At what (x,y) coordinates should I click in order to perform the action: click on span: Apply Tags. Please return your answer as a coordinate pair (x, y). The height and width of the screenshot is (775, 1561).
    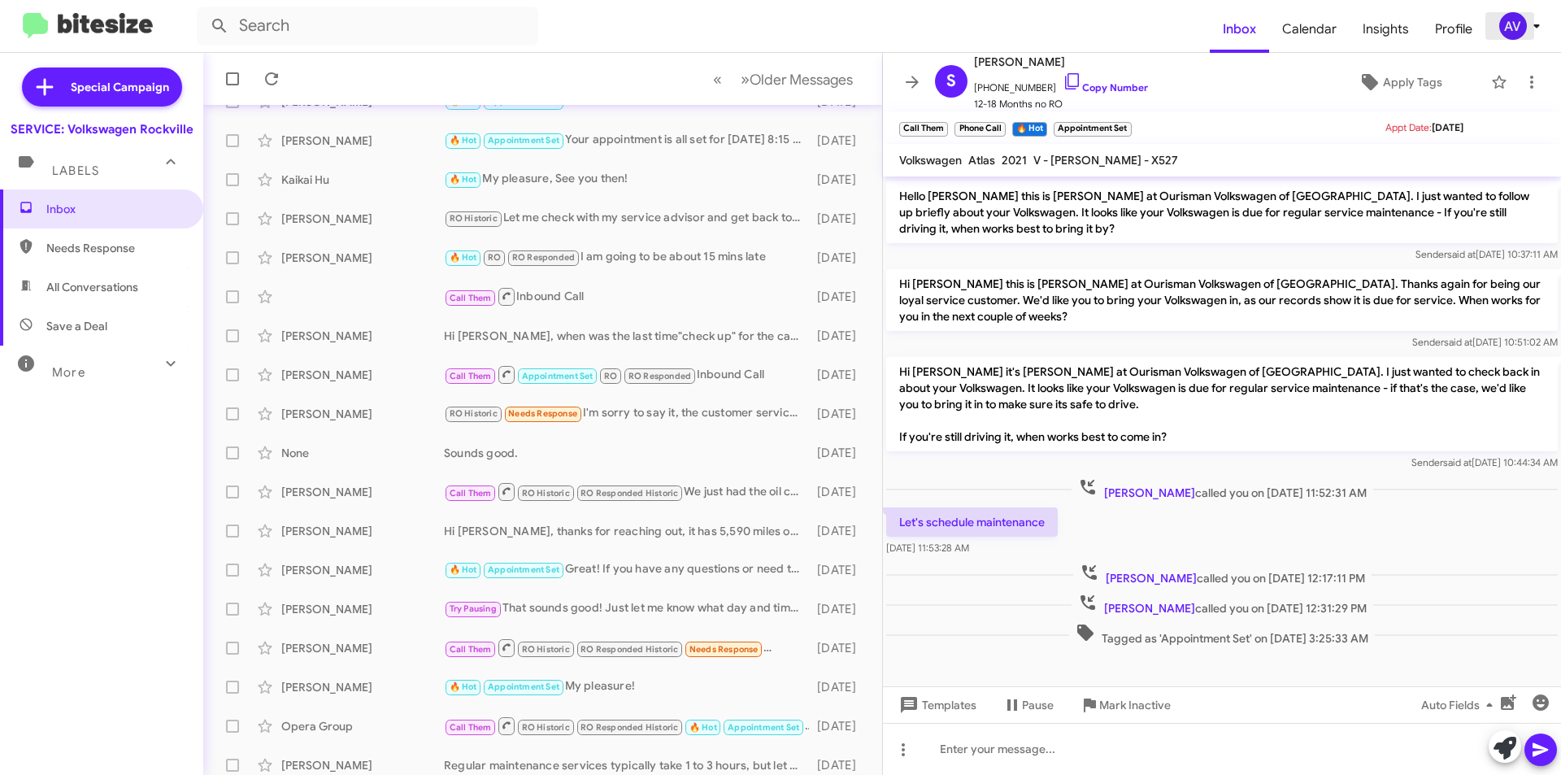
    Looking at the image, I should click on (1412, 82).